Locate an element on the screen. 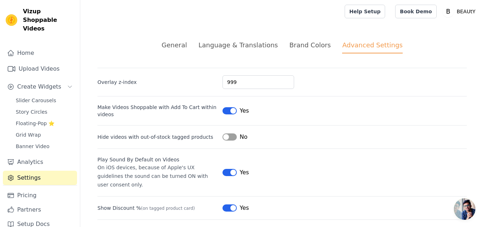  a: Analytics is located at coordinates (40, 162).